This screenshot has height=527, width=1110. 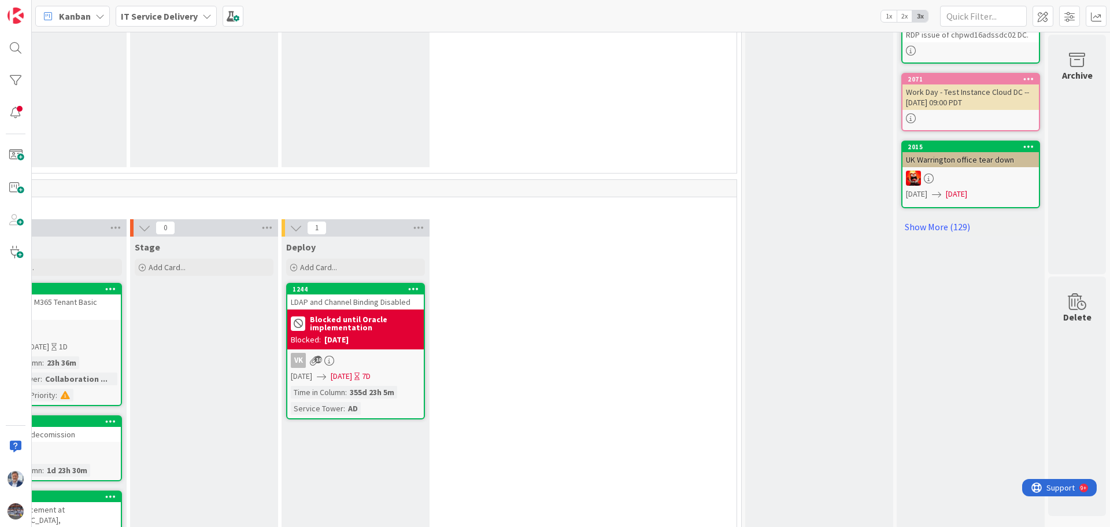 What do you see at coordinates (356, 297) in the screenshot?
I see `div: 1244LDAP and Channel Binding Disabled` at bounding box center [356, 297].